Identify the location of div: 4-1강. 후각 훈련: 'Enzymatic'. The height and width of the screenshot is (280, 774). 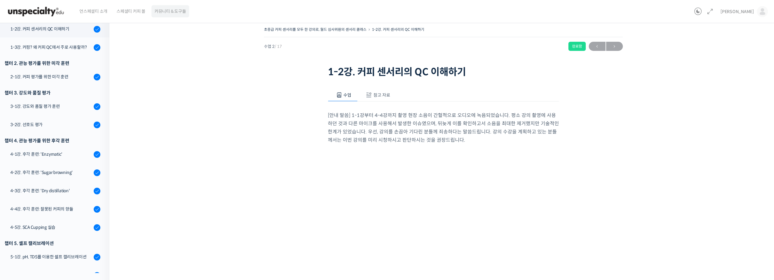
(51, 154).